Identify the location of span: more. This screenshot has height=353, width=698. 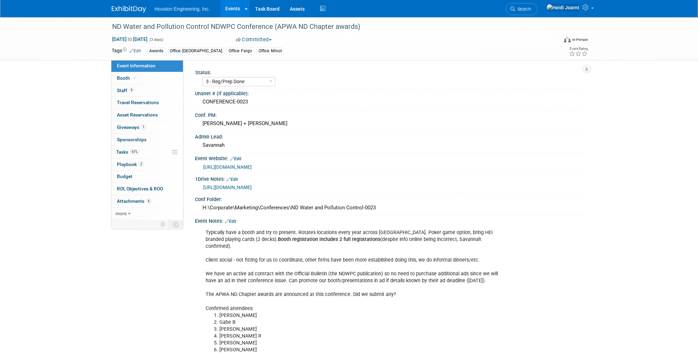
(121, 213).